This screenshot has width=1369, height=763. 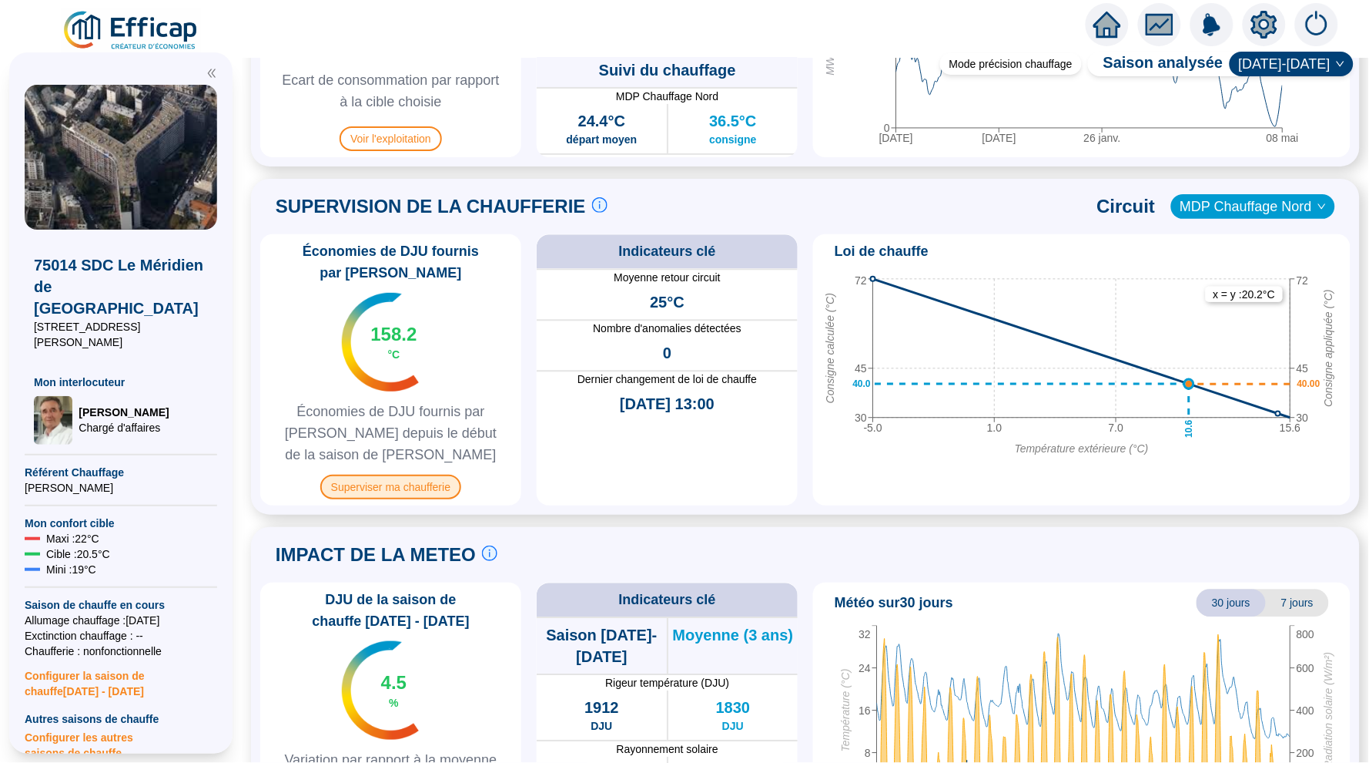 What do you see at coordinates (391, 91) in the screenshot?
I see `span: Ecart de consommation par rapport à la cible choisie` at bounding box center [391, 91].